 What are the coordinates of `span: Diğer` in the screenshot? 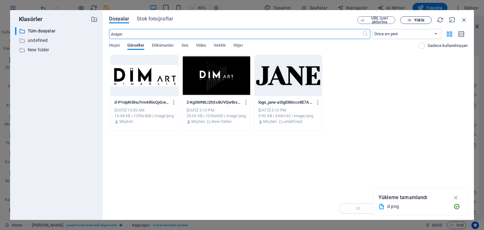 It's located at (238, 46).